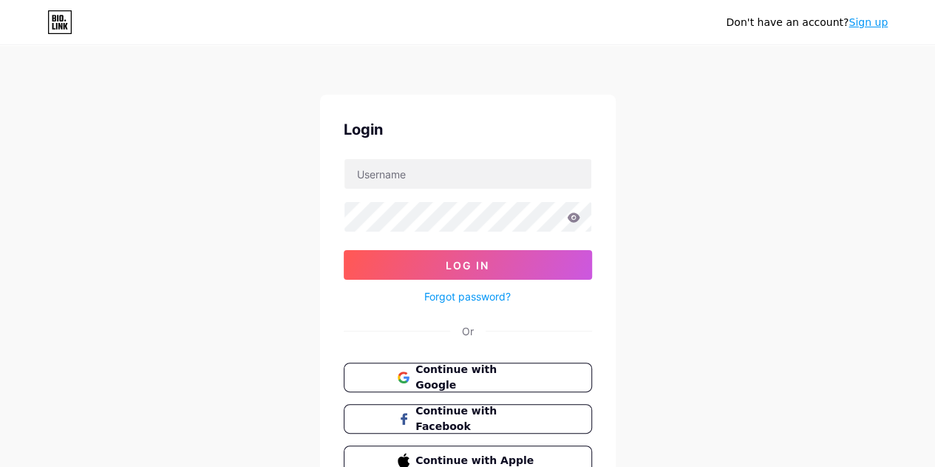 This screenshot has height=467, width=935. Describe the element at coordinates (468, 174) in the screenshot. I see `input: Username` at that location.